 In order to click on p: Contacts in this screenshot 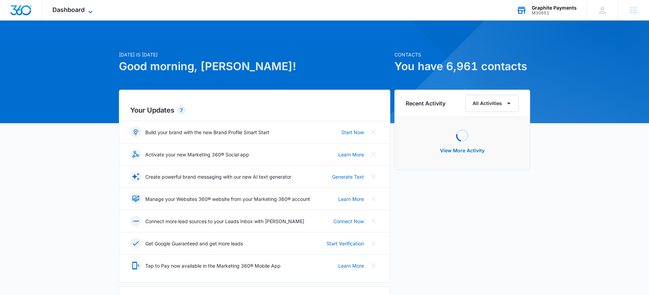, I will do `click(462, 54)`.